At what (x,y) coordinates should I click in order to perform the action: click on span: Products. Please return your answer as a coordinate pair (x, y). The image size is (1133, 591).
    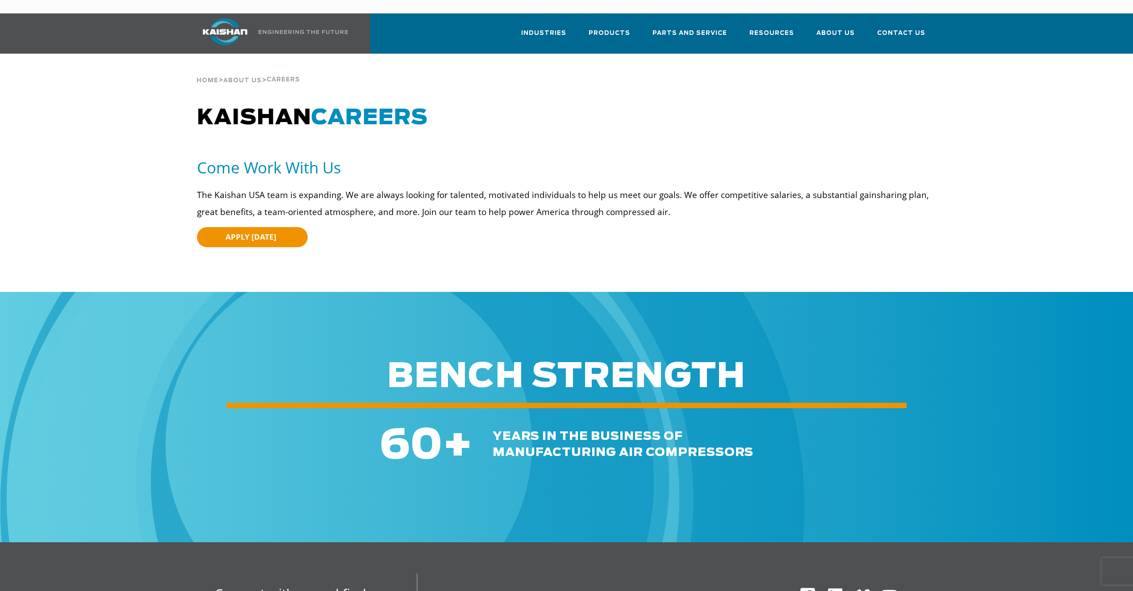
    Looking at the image, I should click on (609, 33).